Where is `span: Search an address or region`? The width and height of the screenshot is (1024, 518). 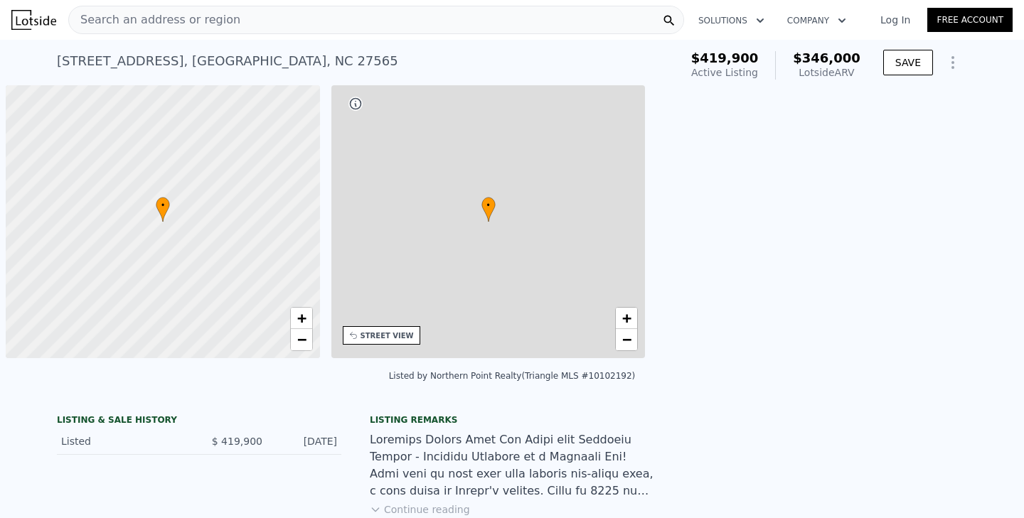 span: Search an address or region is located at coordinates (154, 20).